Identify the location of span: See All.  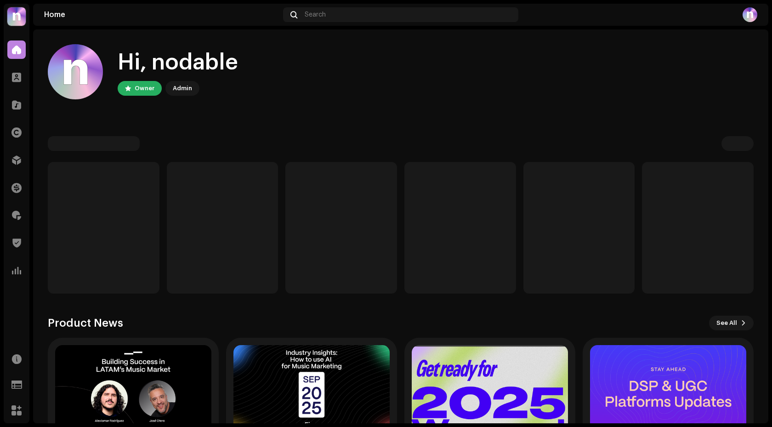
(727, 323).